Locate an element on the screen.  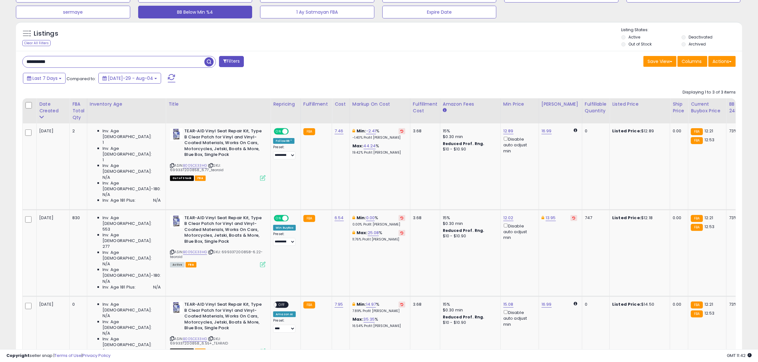
a: 12.02 is located at coordinates (508, 218).